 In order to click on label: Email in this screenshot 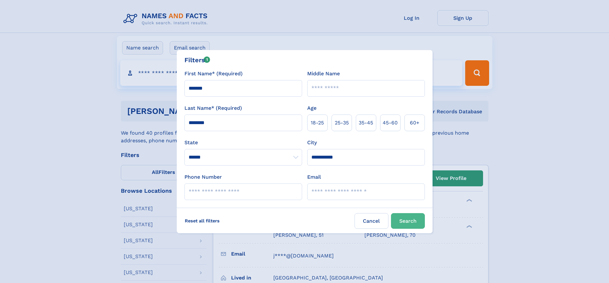, I will do `click(314, 177)`.